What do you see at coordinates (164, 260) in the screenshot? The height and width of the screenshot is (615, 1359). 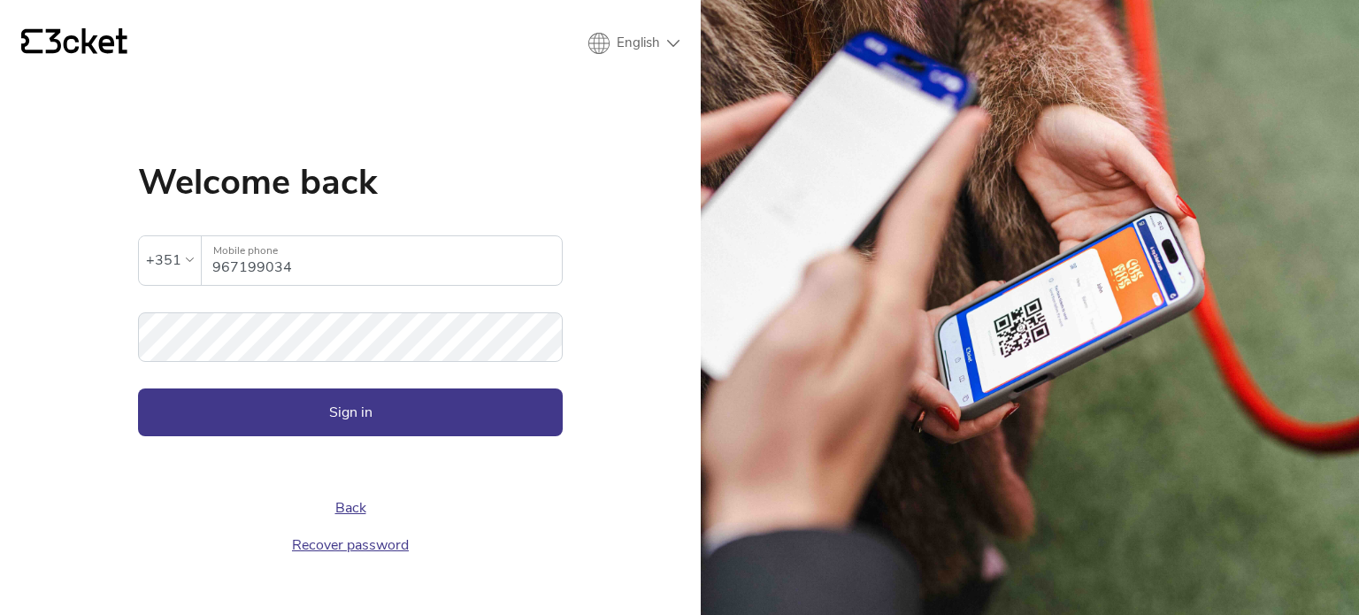 I see `div: +351` at bounding box center [164, 260].